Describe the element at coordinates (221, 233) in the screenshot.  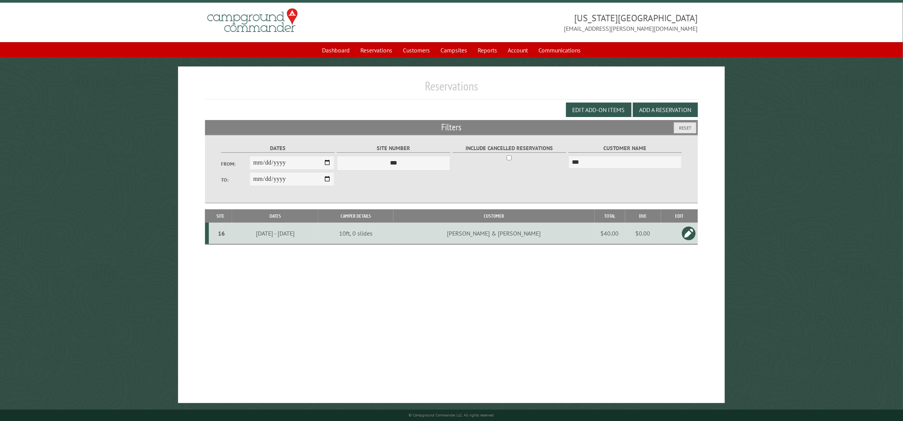
I see `div: 16` at that location.